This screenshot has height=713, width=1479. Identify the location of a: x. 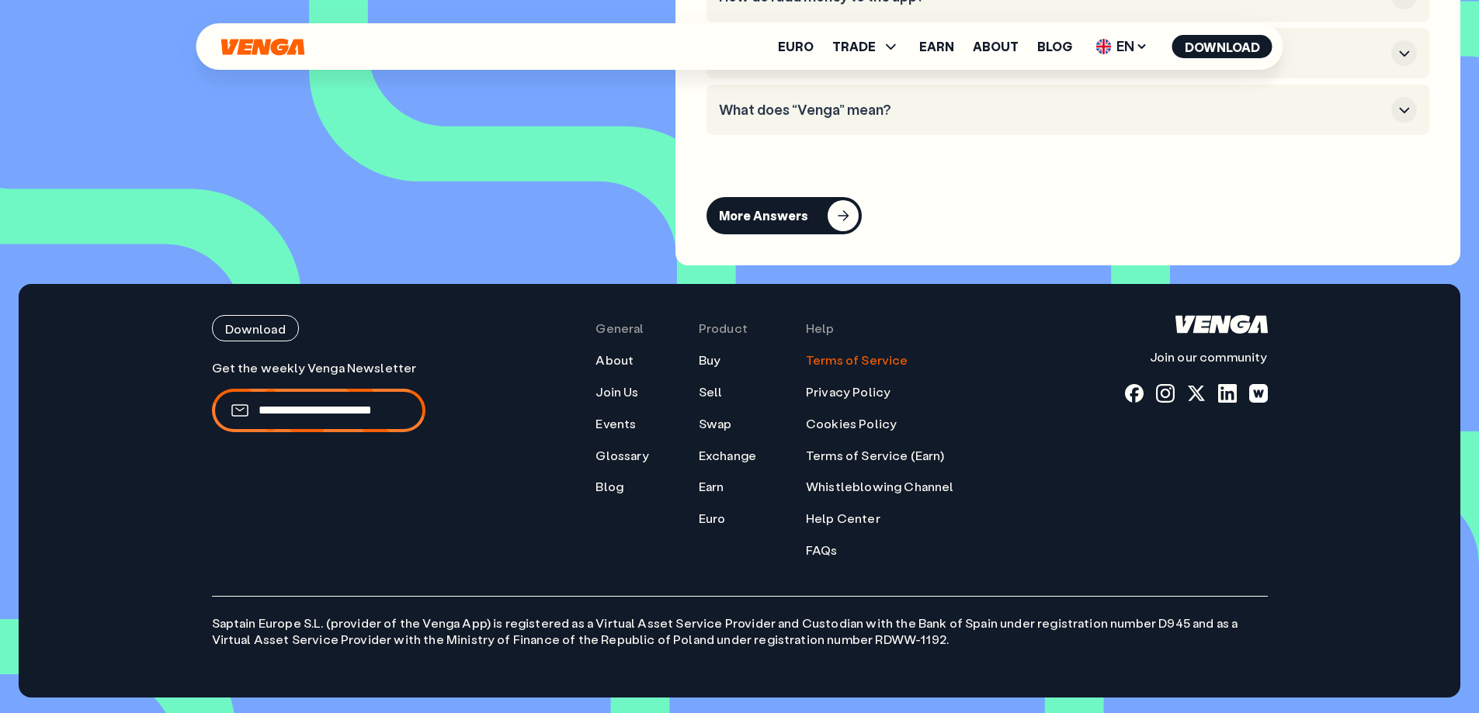
(1196, 394).